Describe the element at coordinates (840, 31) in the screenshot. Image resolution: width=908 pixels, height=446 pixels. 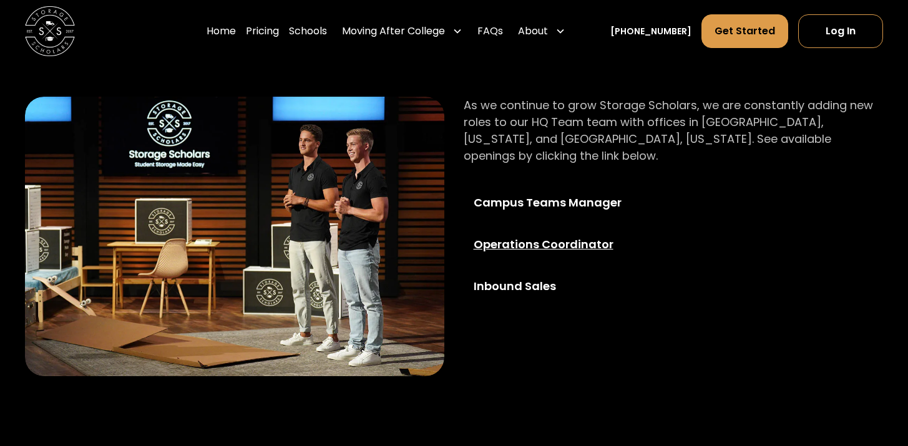
I see `a: Log In` at that location.